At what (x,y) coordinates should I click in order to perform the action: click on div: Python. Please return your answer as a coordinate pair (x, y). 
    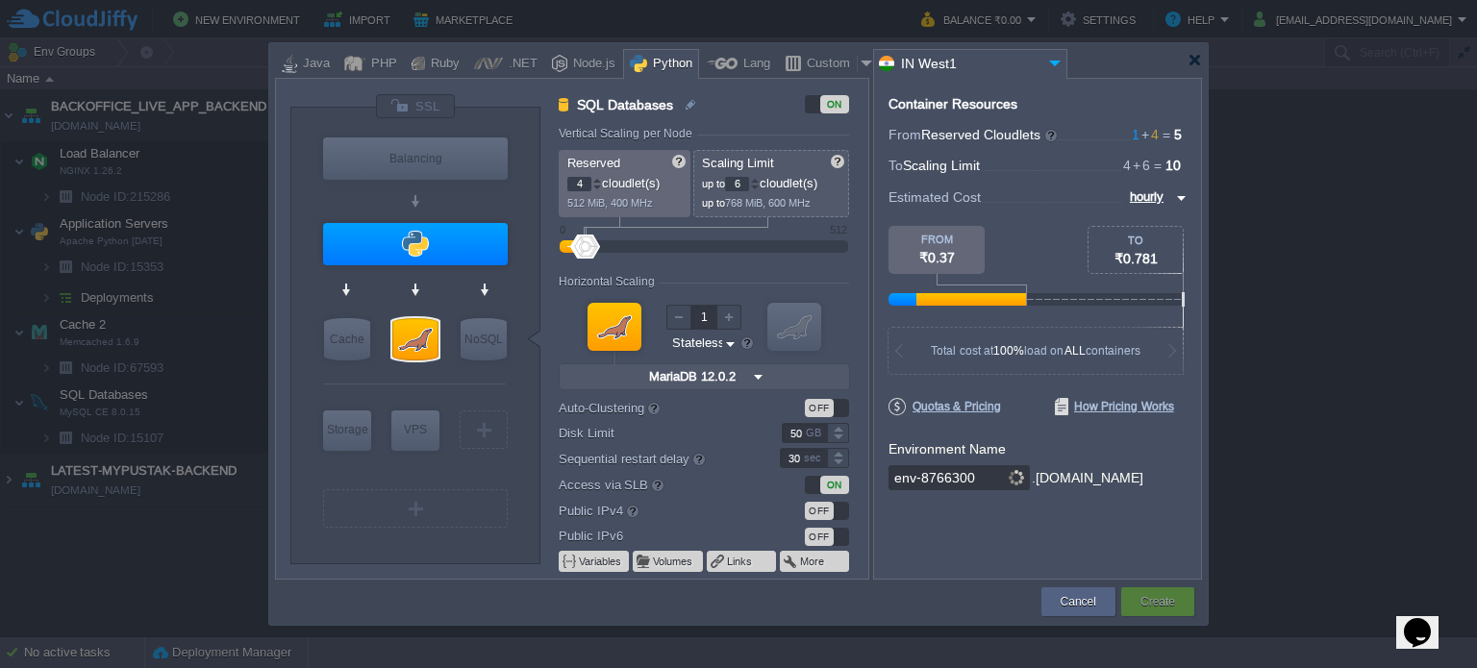
    Looking at the image, I should click on (669, 64).